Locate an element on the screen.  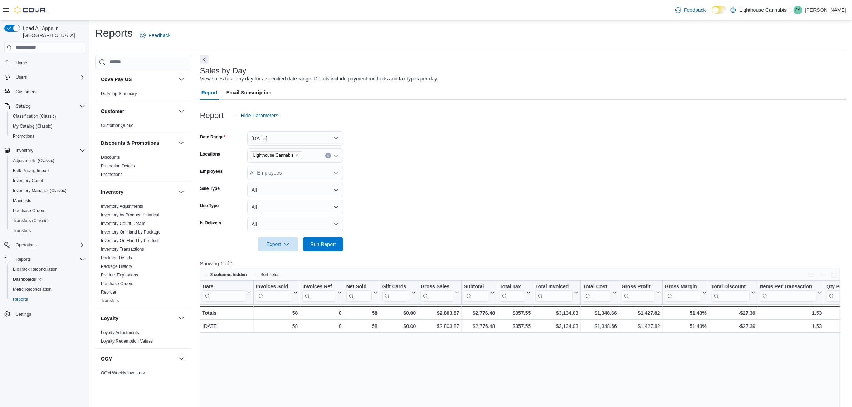
a: Purchase Orders is located at coordinates (29, 211).